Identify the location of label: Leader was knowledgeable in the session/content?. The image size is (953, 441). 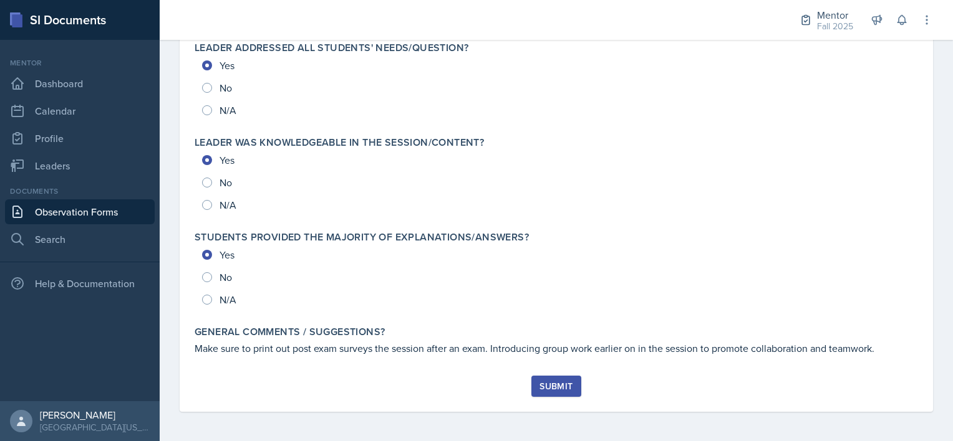
(339, 143).